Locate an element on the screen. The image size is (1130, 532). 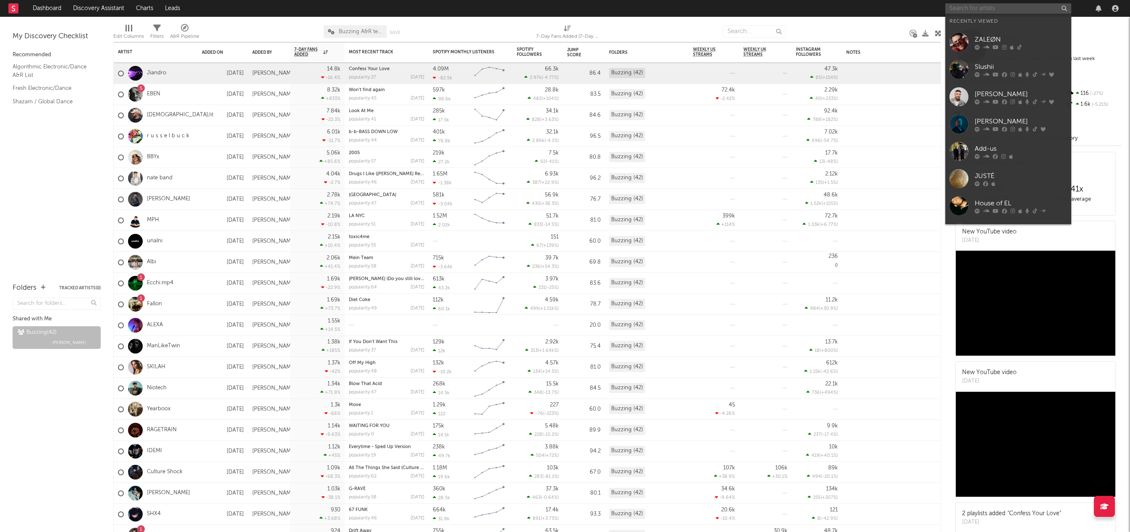
div: 597k is located at coordinates (439, 90).